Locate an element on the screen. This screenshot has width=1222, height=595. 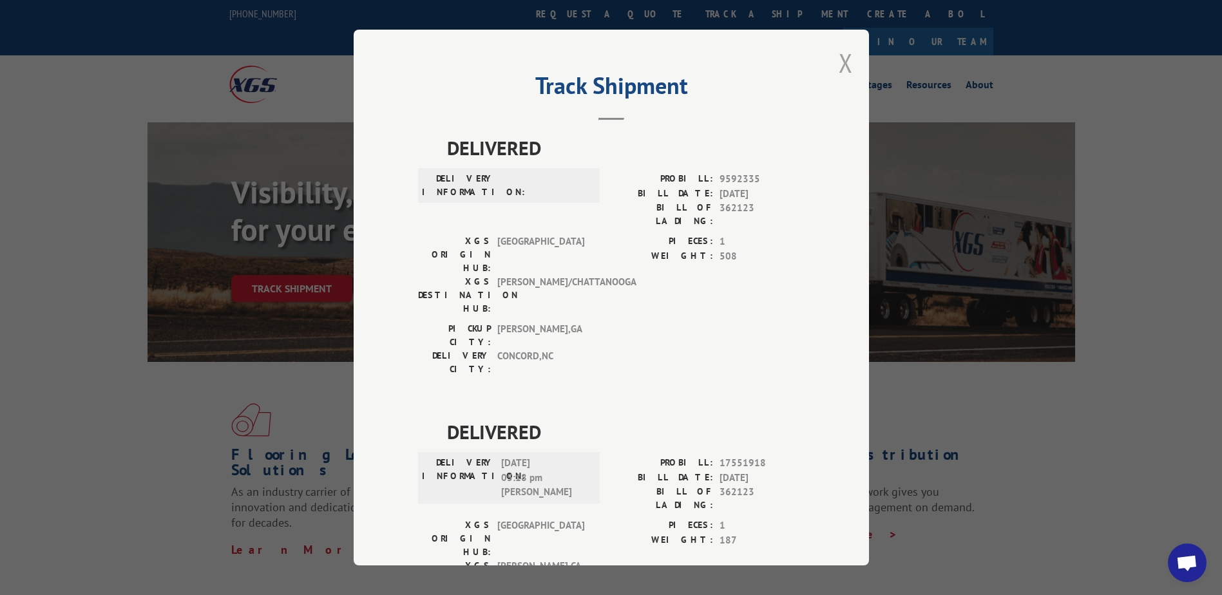
span: 9592335 is located at coordinates (762, 179).